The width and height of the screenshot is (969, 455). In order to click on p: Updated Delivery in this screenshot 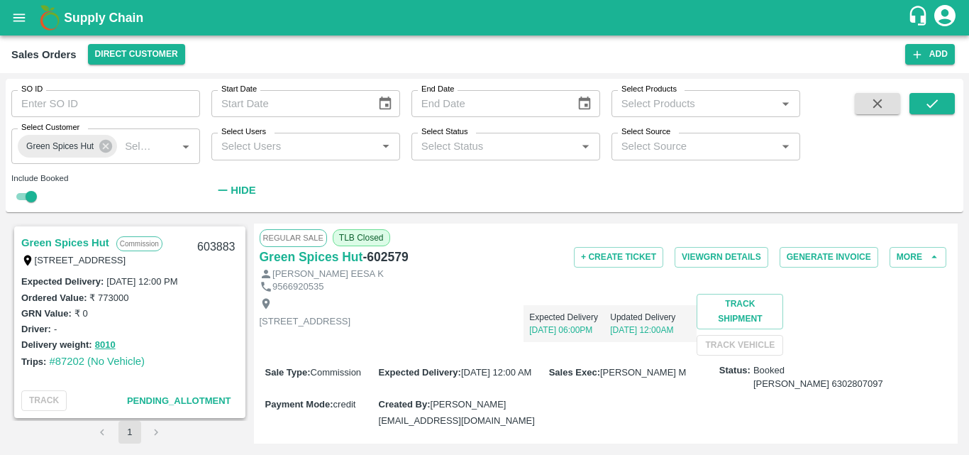, I will do `click(651, 317)`.